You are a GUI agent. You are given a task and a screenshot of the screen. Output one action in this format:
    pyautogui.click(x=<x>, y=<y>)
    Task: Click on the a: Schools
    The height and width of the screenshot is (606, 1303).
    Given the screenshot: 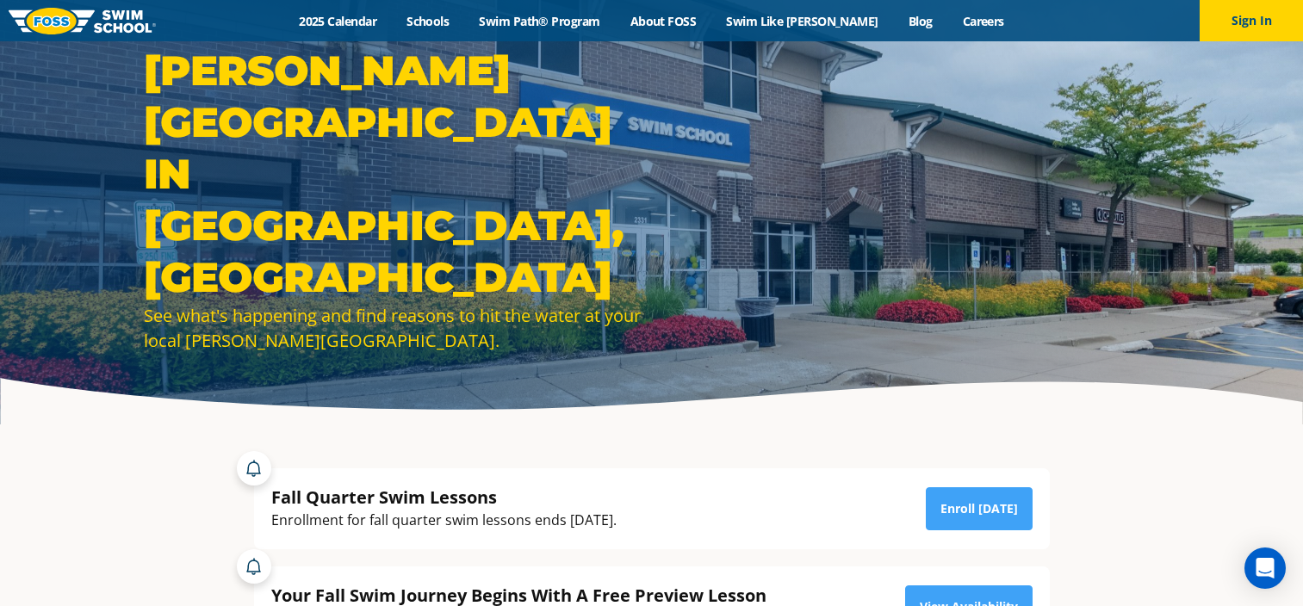 What is the action you would take?
    pyautogui.click(x=428, y=21)
    